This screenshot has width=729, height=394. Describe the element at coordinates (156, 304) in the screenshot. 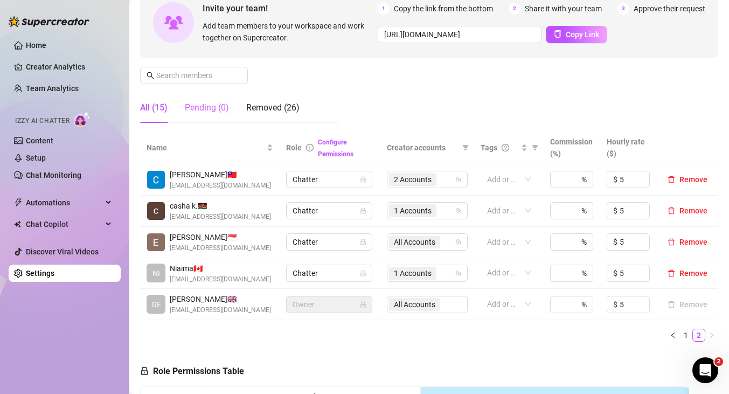

I see `span: GE` at that location.